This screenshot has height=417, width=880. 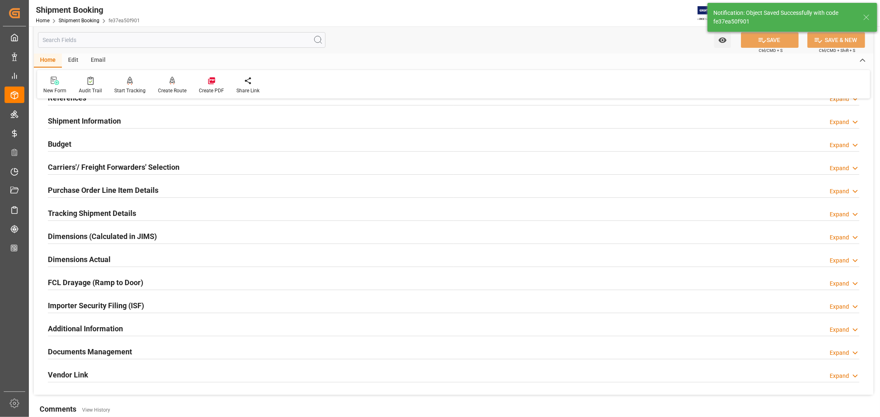 What do you see at coordinates (73, 61) in the screenshot?
I see `div: Edit` at bounding box center [73, 61].